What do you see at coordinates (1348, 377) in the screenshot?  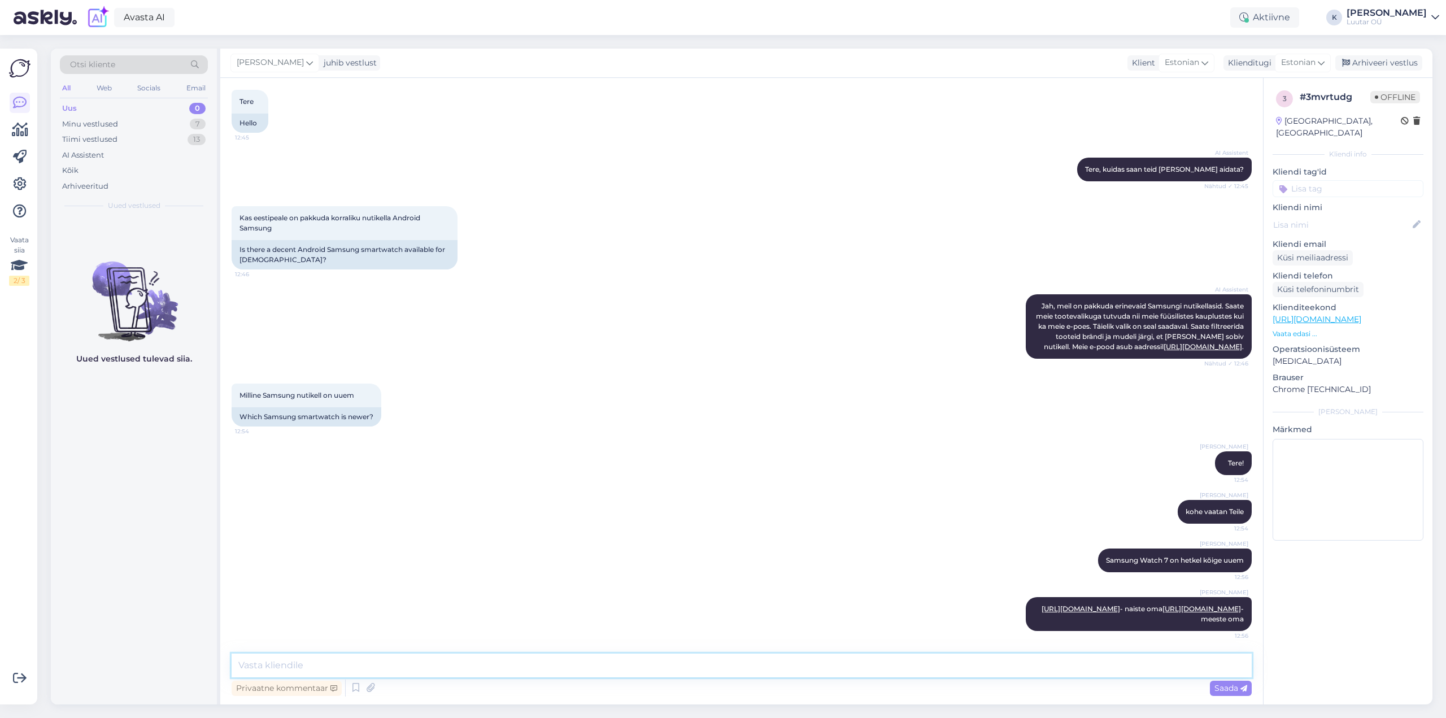 I see `p: Brauser` at bounding box center [1348, 377].